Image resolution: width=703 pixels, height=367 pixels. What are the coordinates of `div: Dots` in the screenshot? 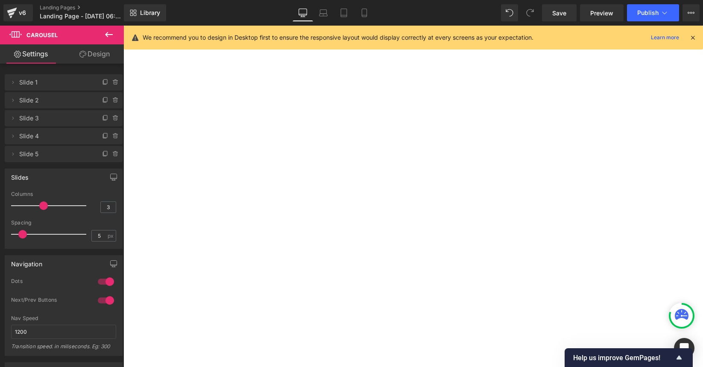 It's located at (50, 282).